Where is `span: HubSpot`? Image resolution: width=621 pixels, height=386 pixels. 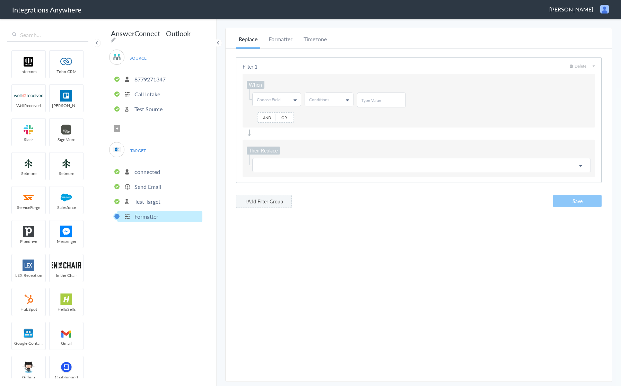
span: HubSpot is located at coordinates (28, 309).